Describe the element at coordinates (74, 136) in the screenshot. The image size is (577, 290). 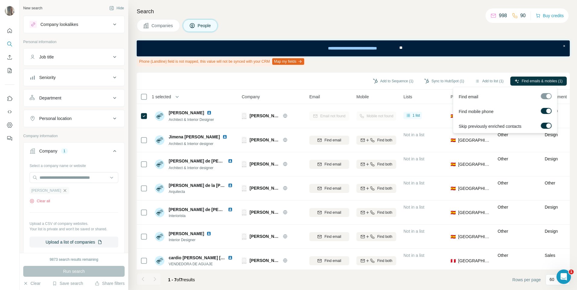
I see `p: Company information` at that location.